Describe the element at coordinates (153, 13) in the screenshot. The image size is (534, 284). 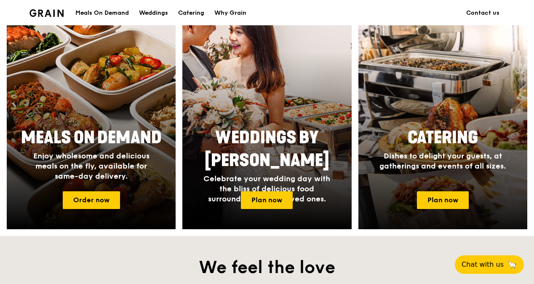
I see `a: Weddings` at that location.